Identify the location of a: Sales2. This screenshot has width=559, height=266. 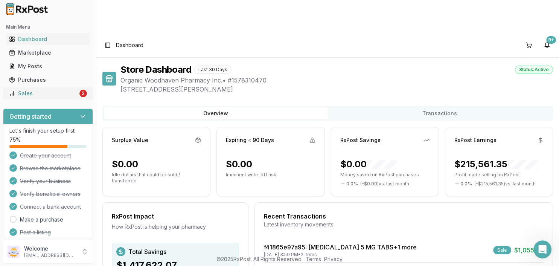
(48, 93).